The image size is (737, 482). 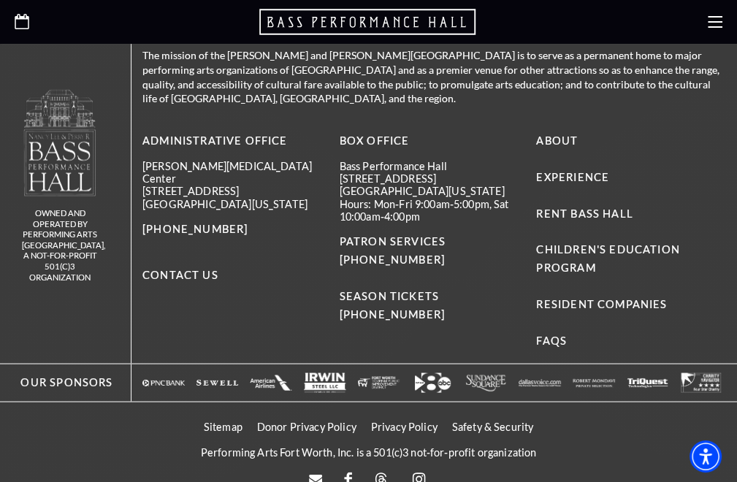 I want to click on p: Administrative Office, so click(x=235, y=140).